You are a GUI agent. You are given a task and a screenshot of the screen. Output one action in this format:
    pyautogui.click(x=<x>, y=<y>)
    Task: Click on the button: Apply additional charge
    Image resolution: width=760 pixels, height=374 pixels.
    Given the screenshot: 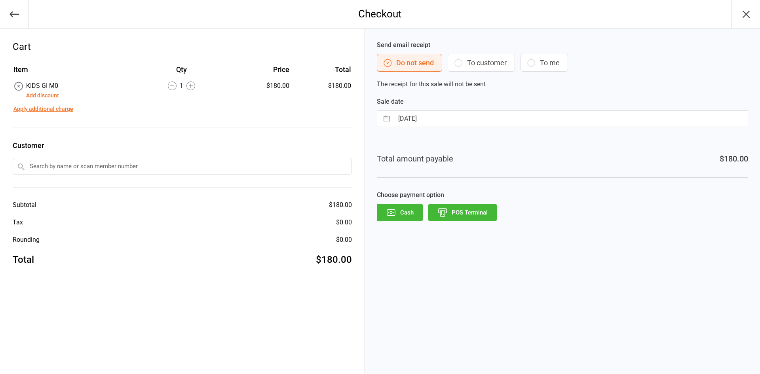 What is the action you would take?
    pyautogui.click(x=43, y=109)
    